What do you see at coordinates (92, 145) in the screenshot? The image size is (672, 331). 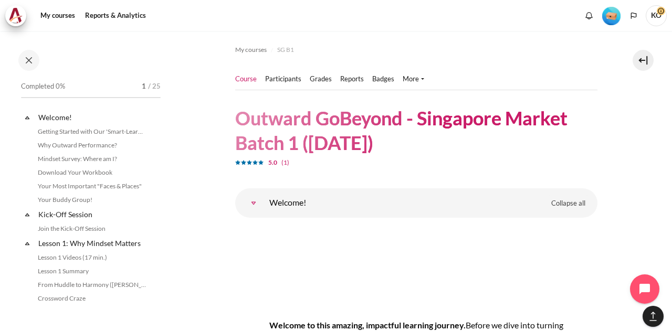 I see `a: Why Outward Performance?` at bounding box center [92, 145].